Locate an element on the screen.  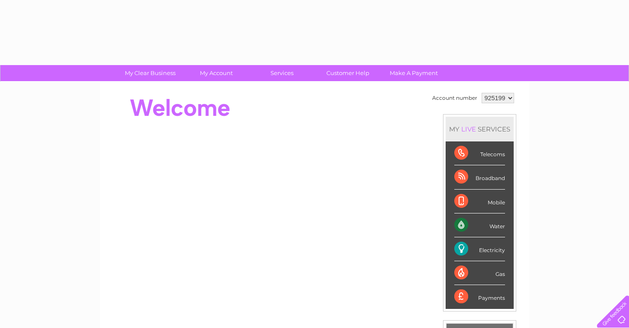
div: Telecoms is located at coordinates (479, 153).